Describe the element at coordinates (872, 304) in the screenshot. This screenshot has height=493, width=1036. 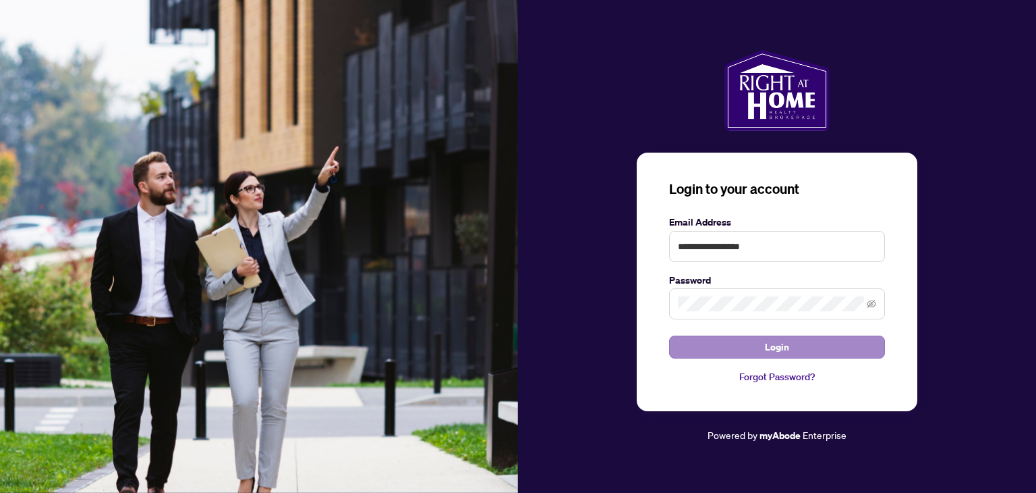
I see `span: eye-invisible` at that location.